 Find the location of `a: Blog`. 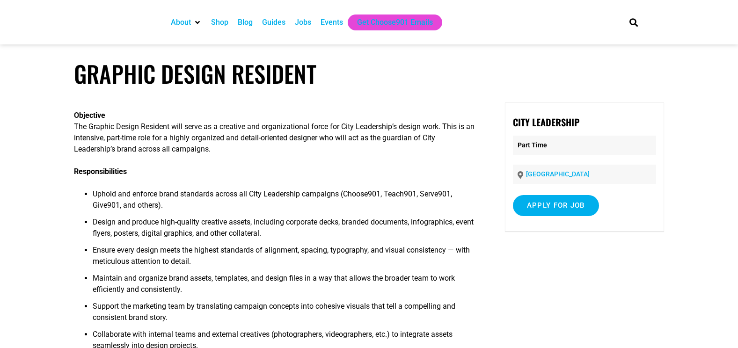

a: Blog is located at coordinates (245, 22).